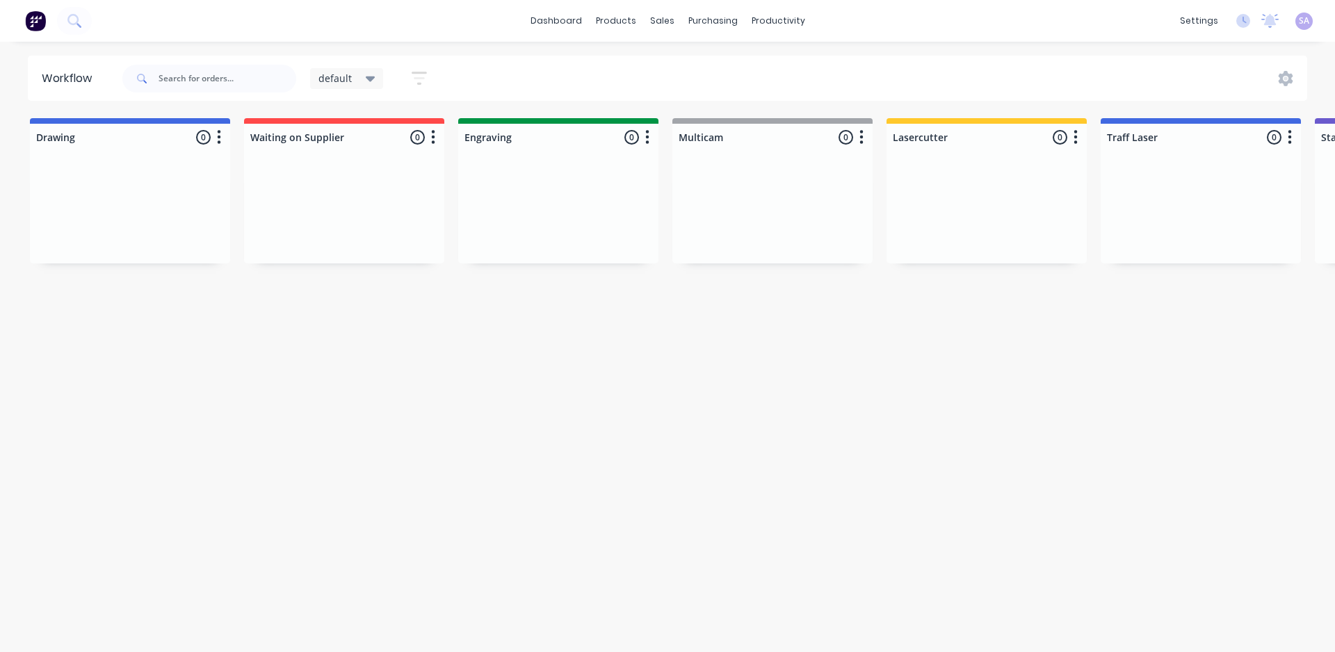 The width and height of the screenshot is (1335, 652). I want to click on img: Factory, so click(35, 21).